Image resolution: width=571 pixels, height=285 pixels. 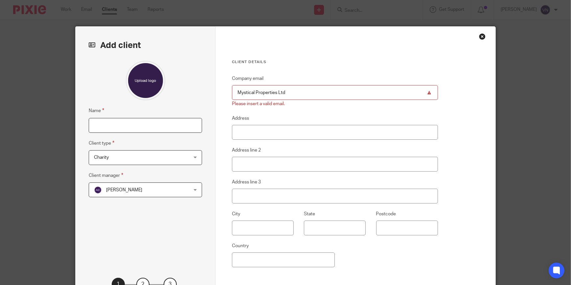 I want to click on img: svg%3E, so click(x=98, y=190).